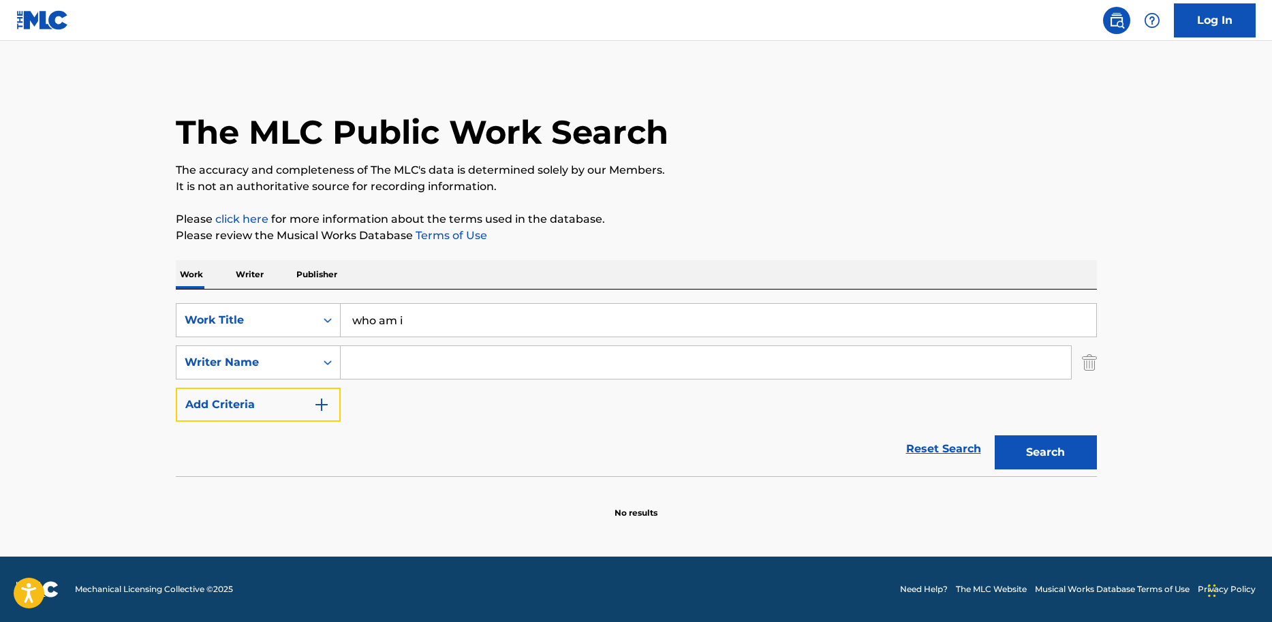 This screenshot has width=1272, height=622. I want to click on a: click here, so click(242, 219).